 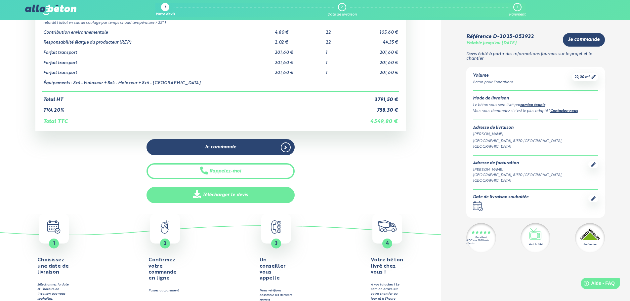 I want to click on div: Date de livraison, so click(x=342, y=15).